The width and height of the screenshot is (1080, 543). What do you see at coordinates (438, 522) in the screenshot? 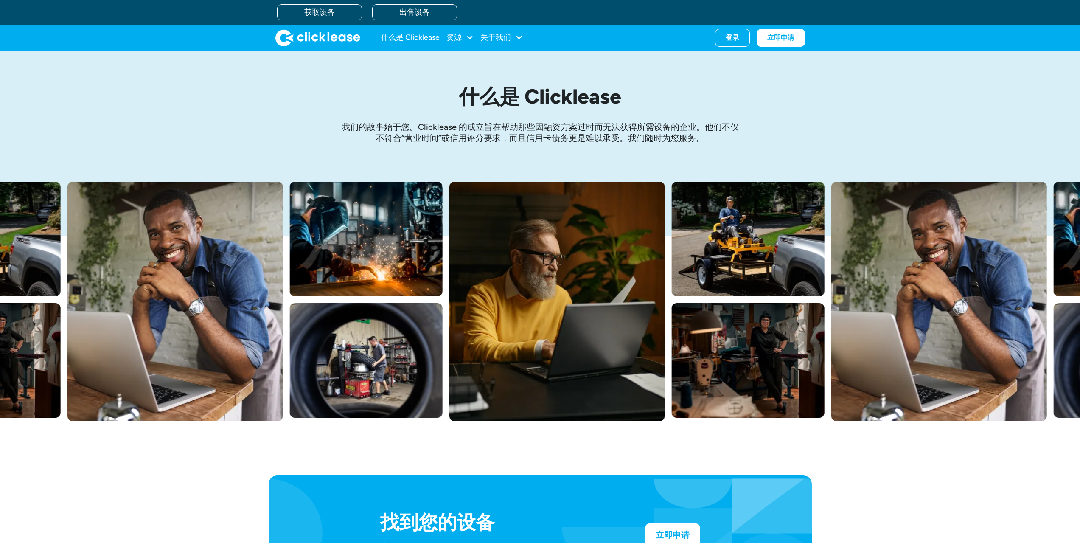
I see `font: 找到您的设备` at bounding box center [438, 522].